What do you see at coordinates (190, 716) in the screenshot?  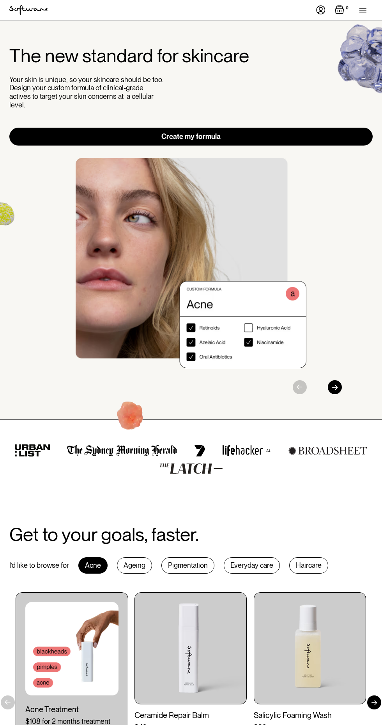 I see `div: Ceramide Repair Balm` at bounding box center [190, 716].